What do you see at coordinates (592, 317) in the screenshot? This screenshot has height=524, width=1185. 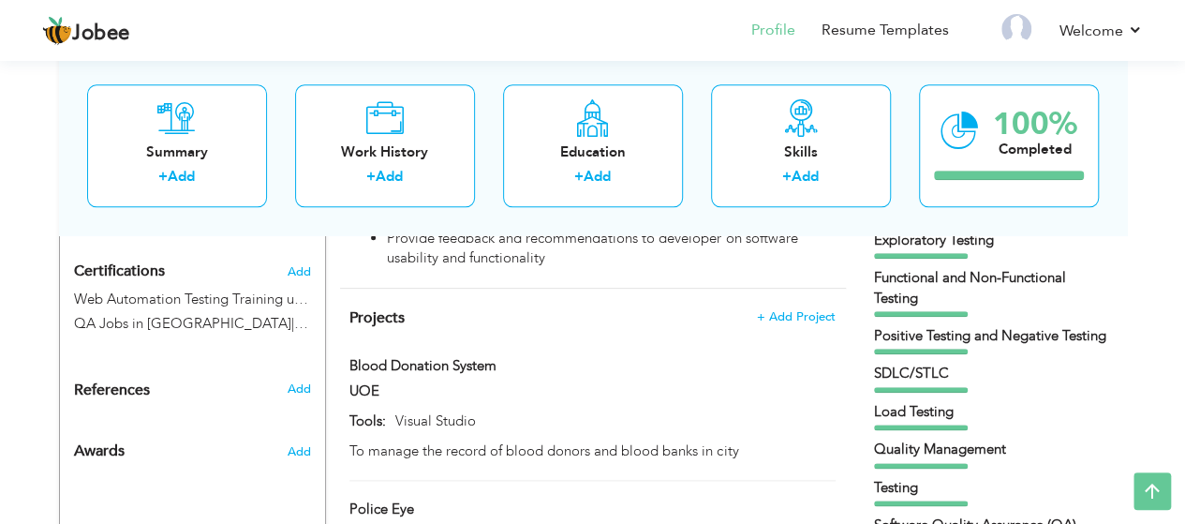 I see `h4: This helps to highlight the project, tools and skills you have worked on.` at bounding box center [592, 317].